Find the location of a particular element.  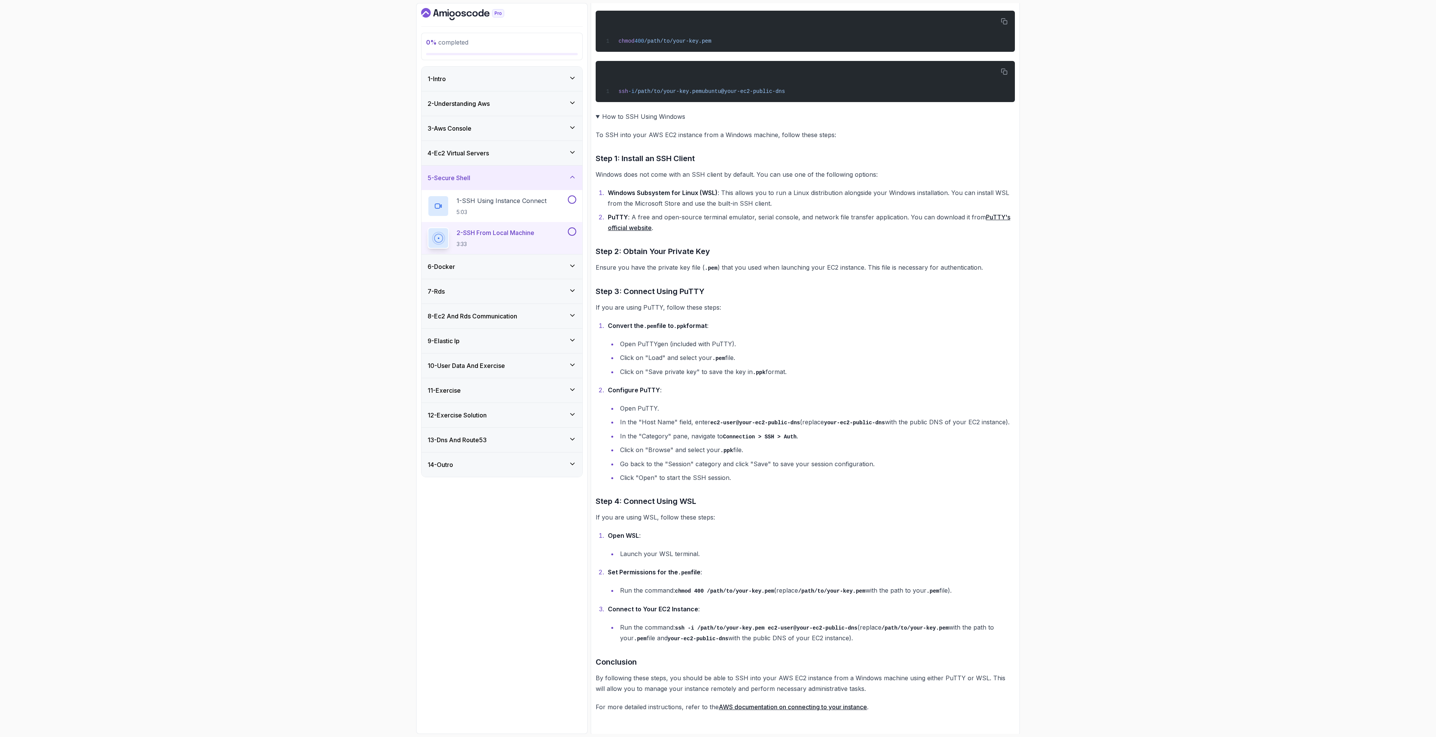

button: 4-Ec2 Virtual Servers is located at coordinates (502, 153).